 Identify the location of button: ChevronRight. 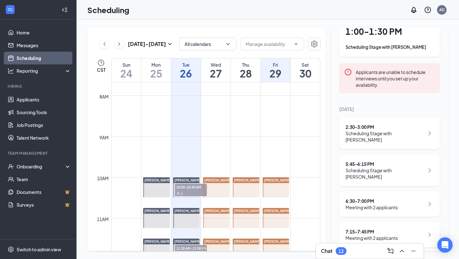
(119, 44).